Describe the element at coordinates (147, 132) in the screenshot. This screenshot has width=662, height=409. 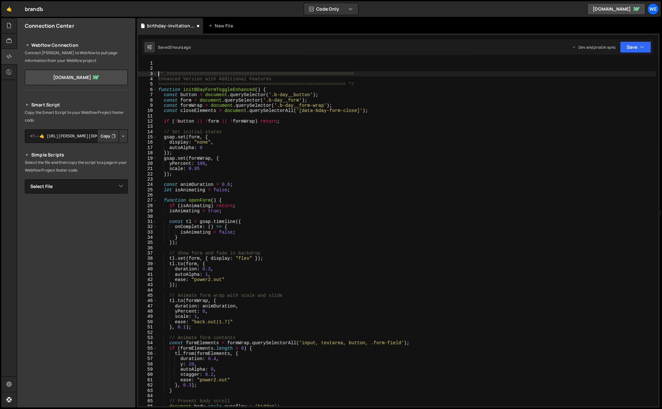
I see `div: 14` at that location.